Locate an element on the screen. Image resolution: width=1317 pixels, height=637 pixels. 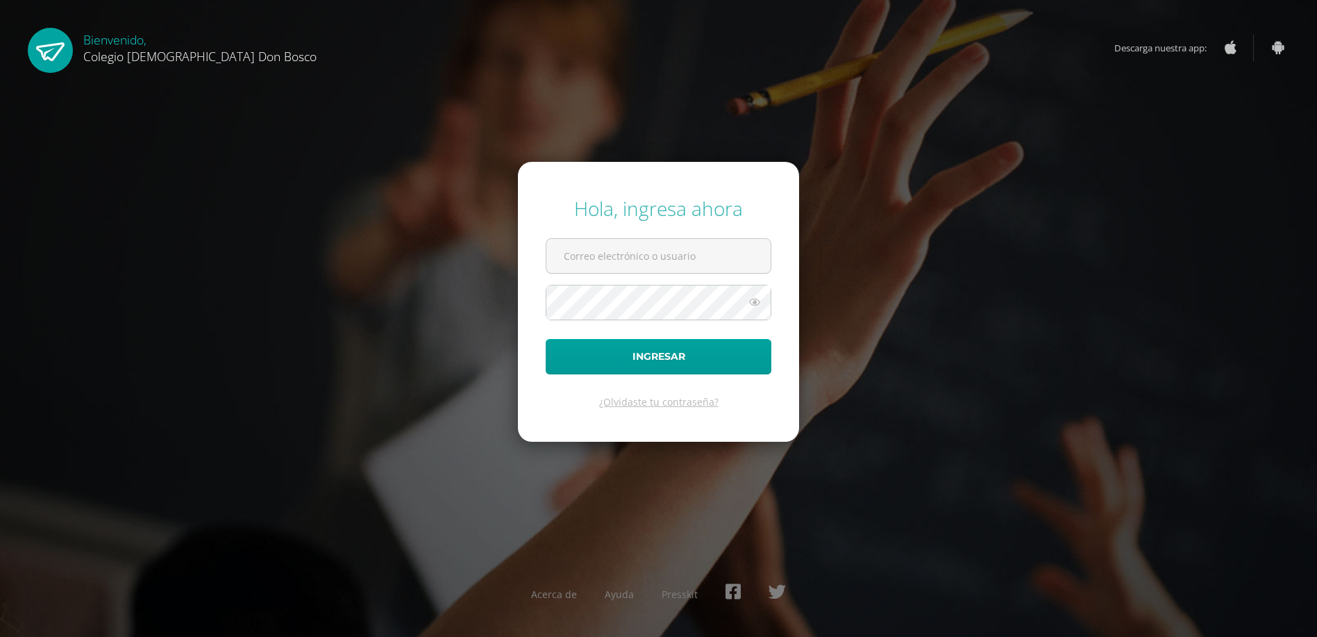
div: Hola, ingresa ahora is located at coordinates (658, 208).